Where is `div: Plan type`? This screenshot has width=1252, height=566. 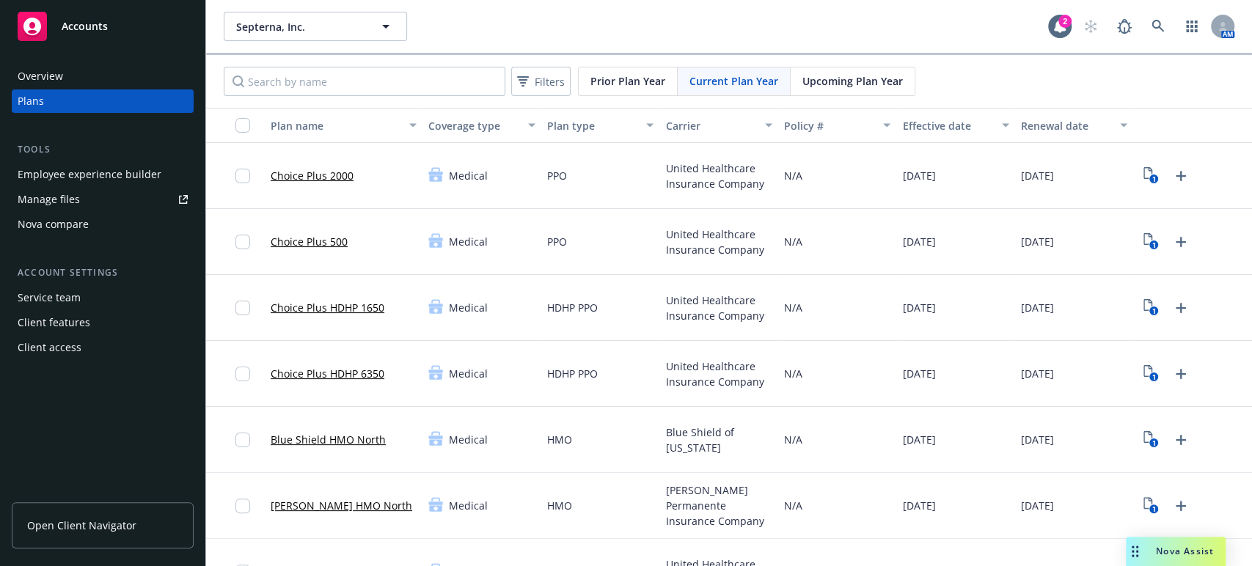
div: Plan type is located at coordinates (592, 125).